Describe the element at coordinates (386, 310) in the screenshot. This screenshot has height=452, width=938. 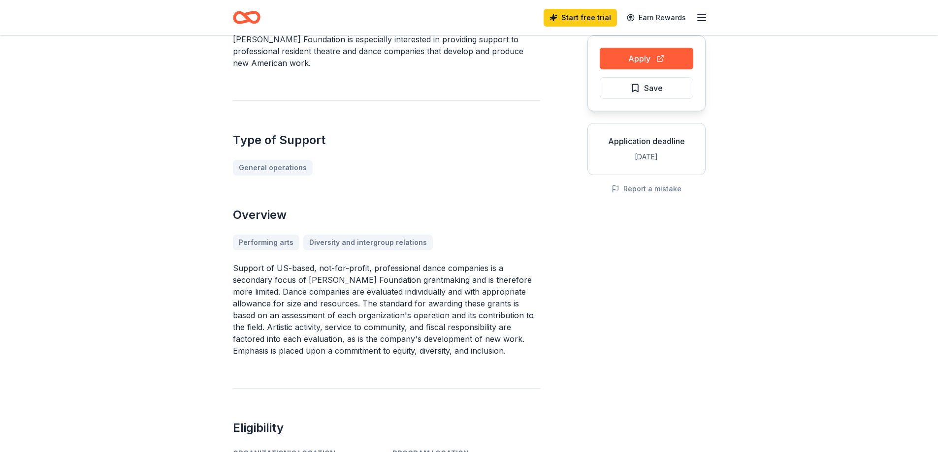
I see `p: Support of US-based, not-for-profit, professional dance companies is a secondary focus of [PERSON...` at that location.